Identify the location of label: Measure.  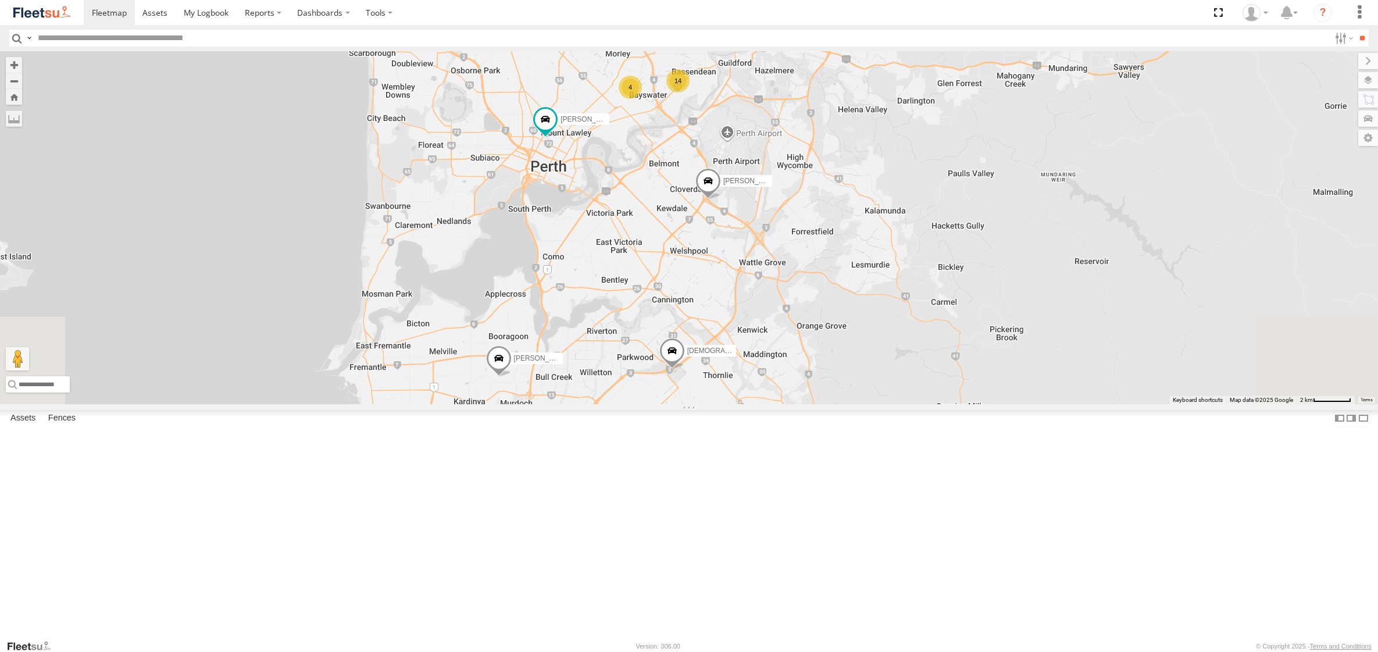
(14, 119).